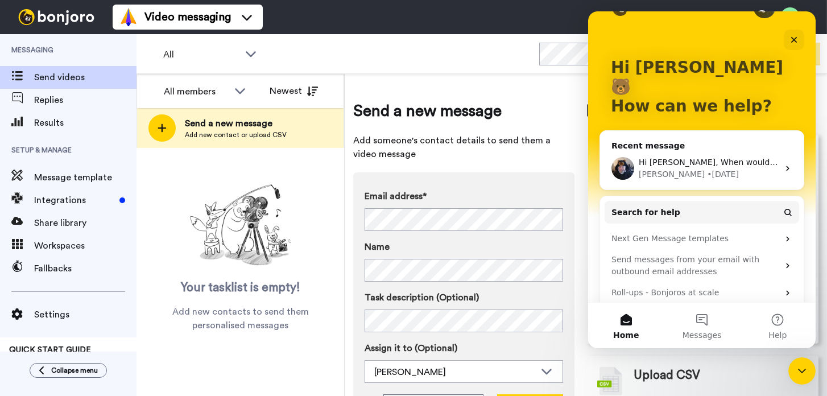  What do you see at coordinates (35, 157) in the screenshot?
I see `img: Profile image for Johann` at bounding box center [35, 157].